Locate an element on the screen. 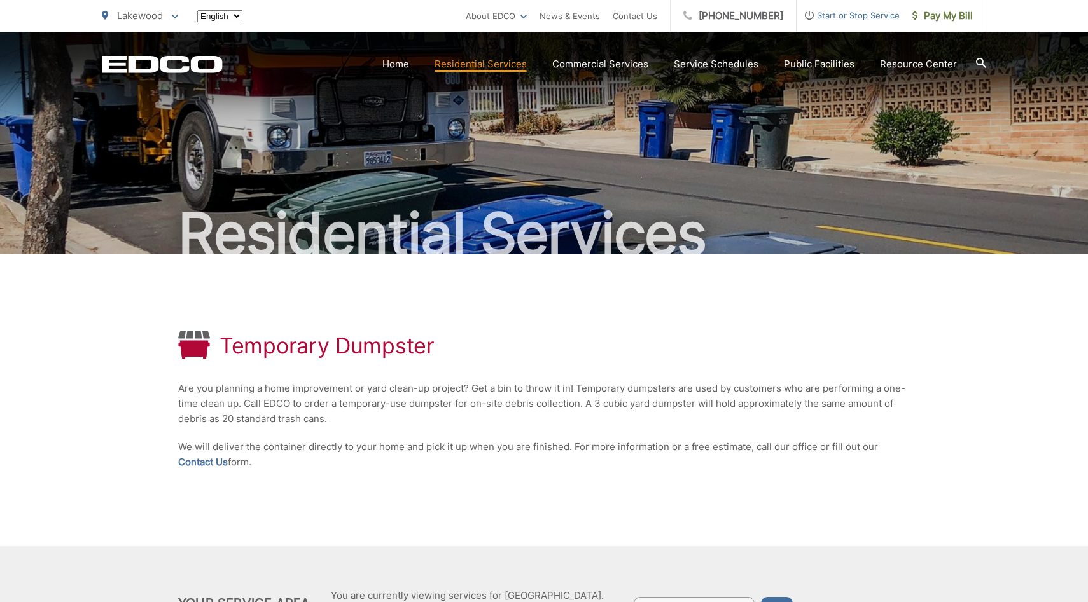 Image resolution: width=1088 pixels, height=602 pixels. span: Lakewood is located at coordinates (140, 15).